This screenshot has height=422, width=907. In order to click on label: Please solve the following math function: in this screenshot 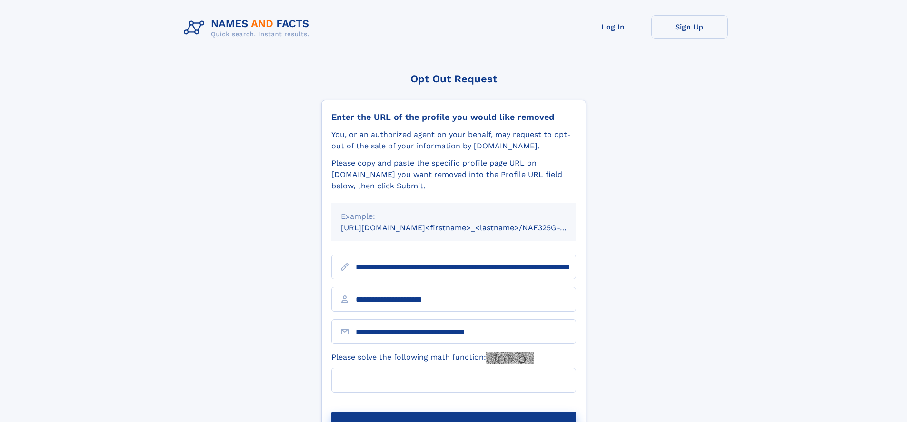, I will do `click(432, 358)`.